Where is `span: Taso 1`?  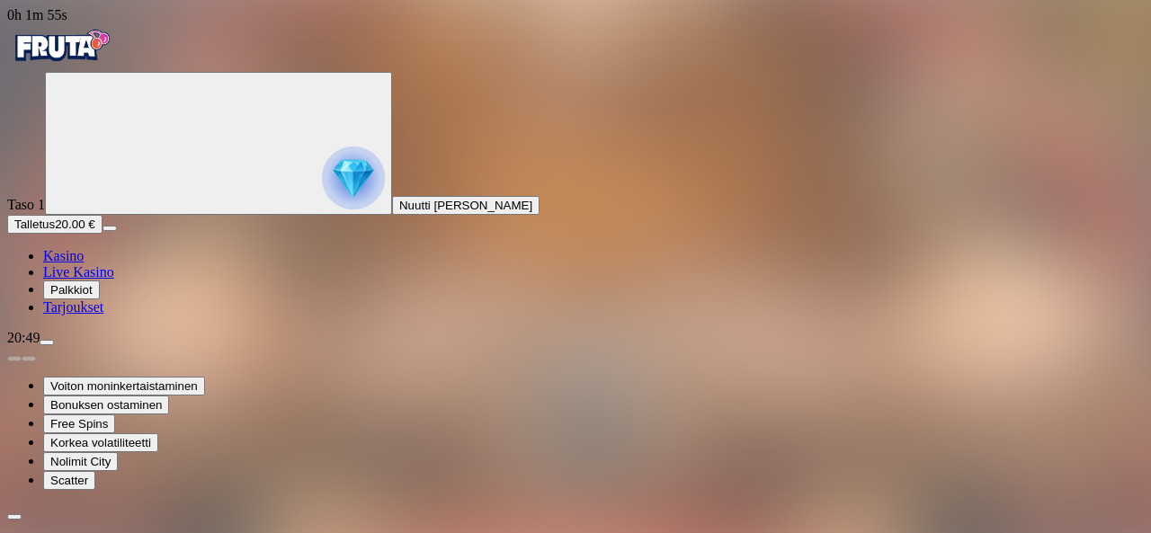 span: Taso 1 is located at coordinates (26, 204).